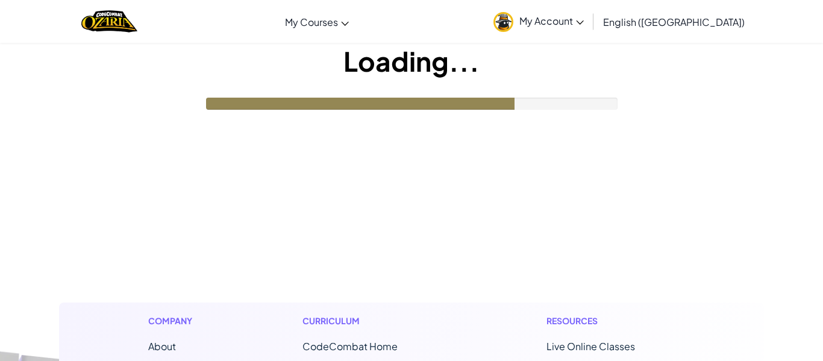 The width and height of the screenshot is (823, 361). Describe the element at coordinates (590, 346) in the screenshot. I see `a: Live Online Classes` at that location.